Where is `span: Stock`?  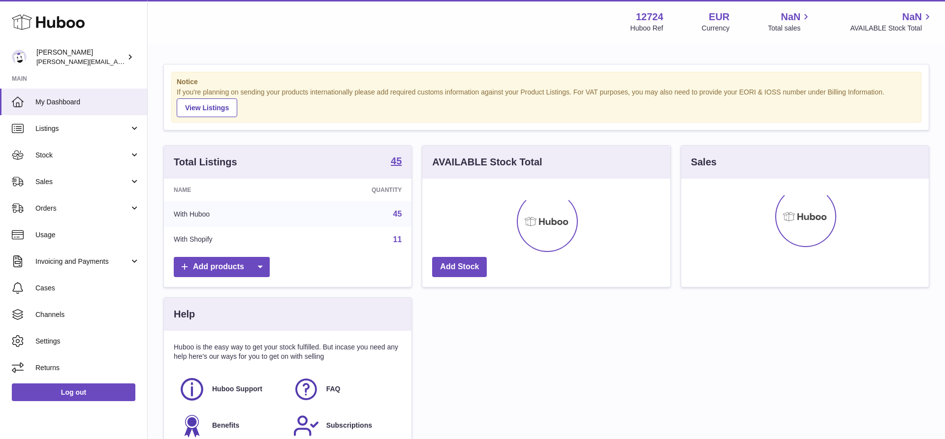 span: Stock is located at coordinates (82, 155).